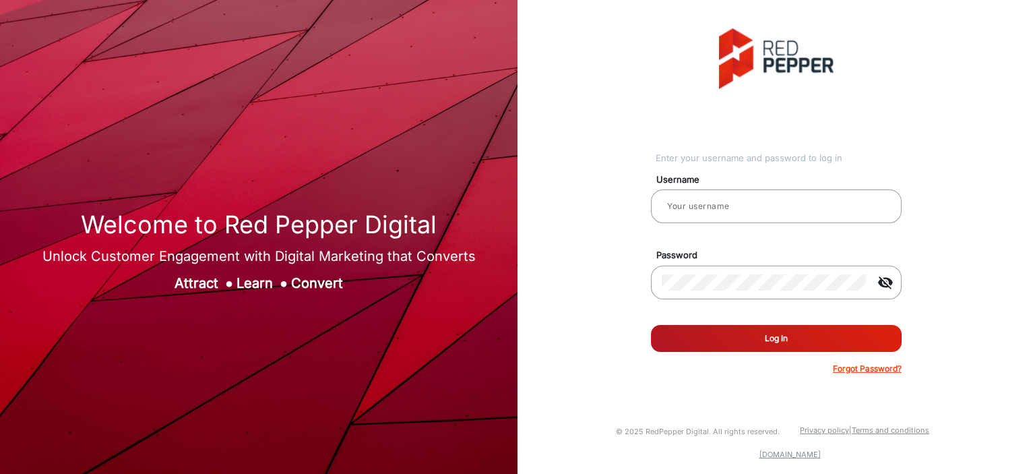  Describe the element at coordinates (259, 256) in the screenshot. I see `div: Unlock Customer Engagement with Digital Marketing that Converts` at that location.